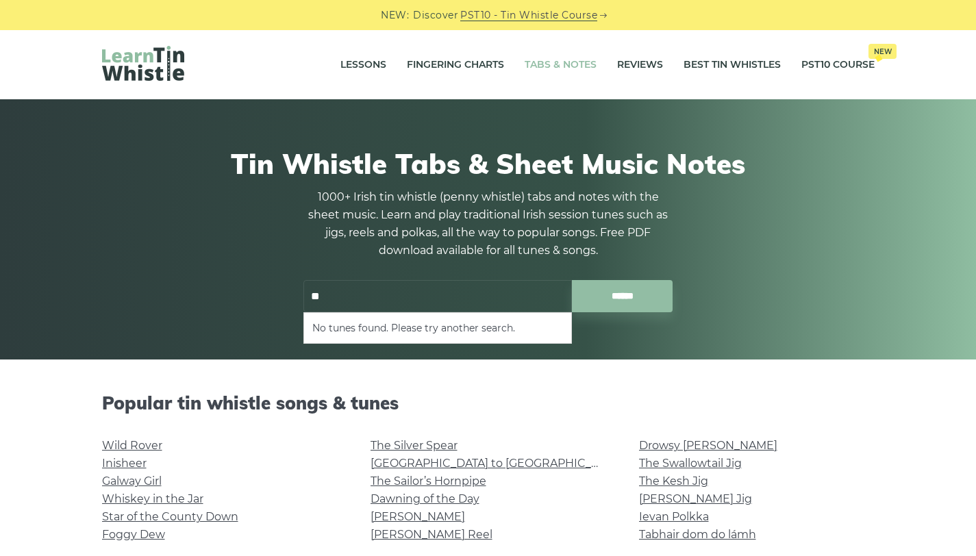  Describe the element at coordinates (428, 481) in the screenshot. I see `a: The Sailor’s Hornpipe` at that location.